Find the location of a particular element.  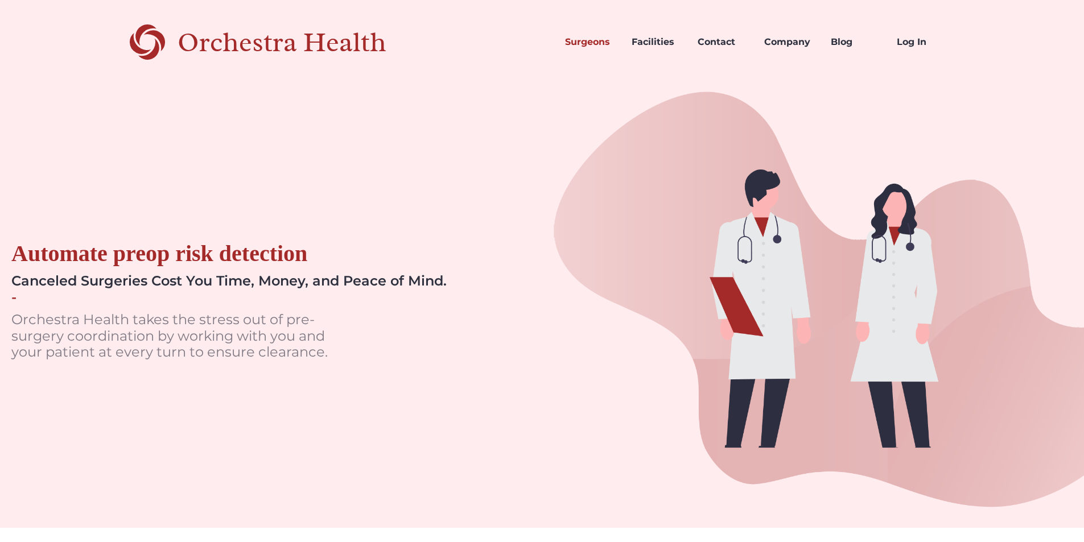

div: Orchestra Health is located at coordinates (302, 42).